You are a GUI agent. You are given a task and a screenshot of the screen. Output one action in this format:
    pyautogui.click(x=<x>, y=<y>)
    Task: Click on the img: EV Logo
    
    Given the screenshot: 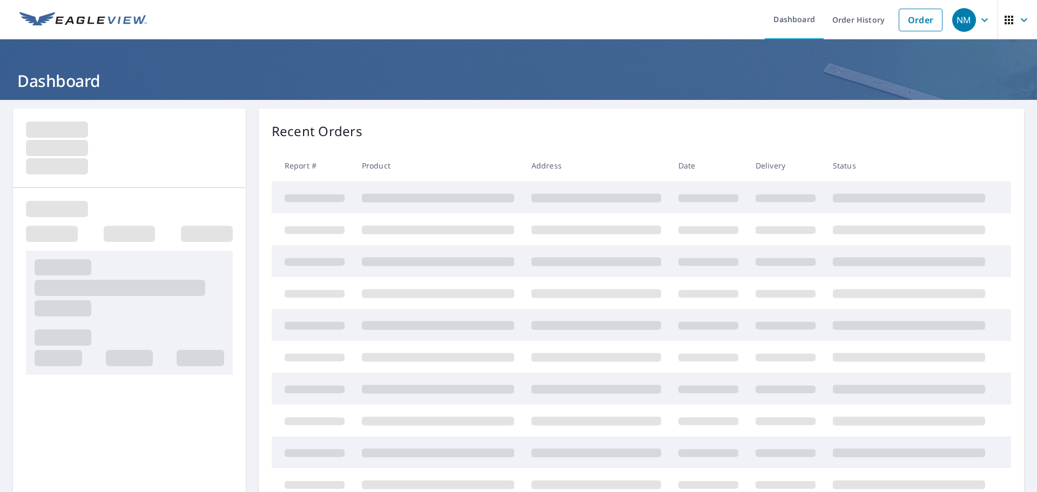 What is the action you would take?
    pyautogui.click(x=83, y=20)
    